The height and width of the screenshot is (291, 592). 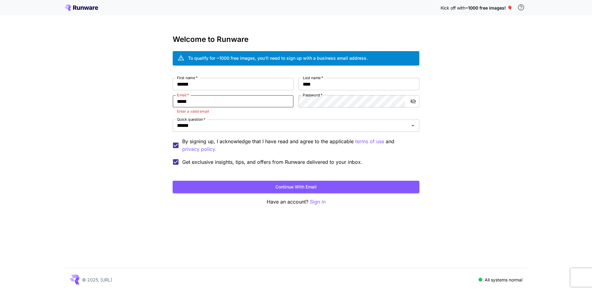 I want to click on h3: Welcome to Runware, so click(x=296, y=39).